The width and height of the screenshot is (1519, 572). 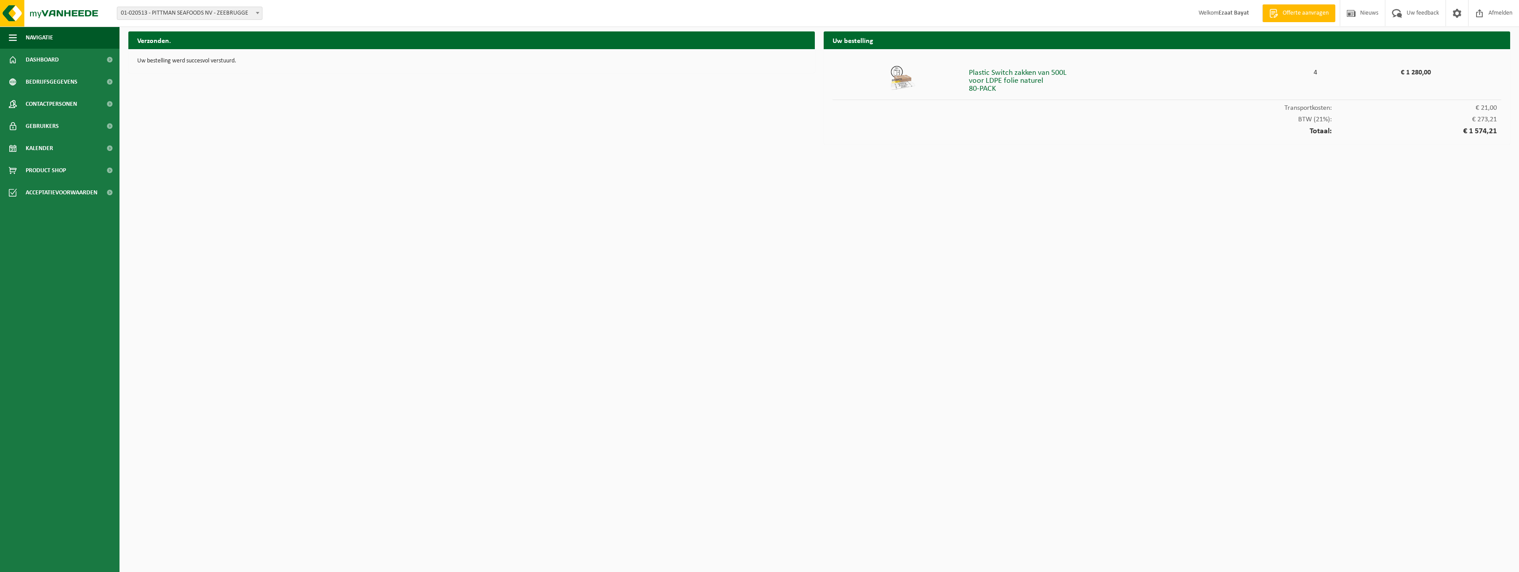 I want to click on div: € 1 280,00, so click(x=1382, y=70).